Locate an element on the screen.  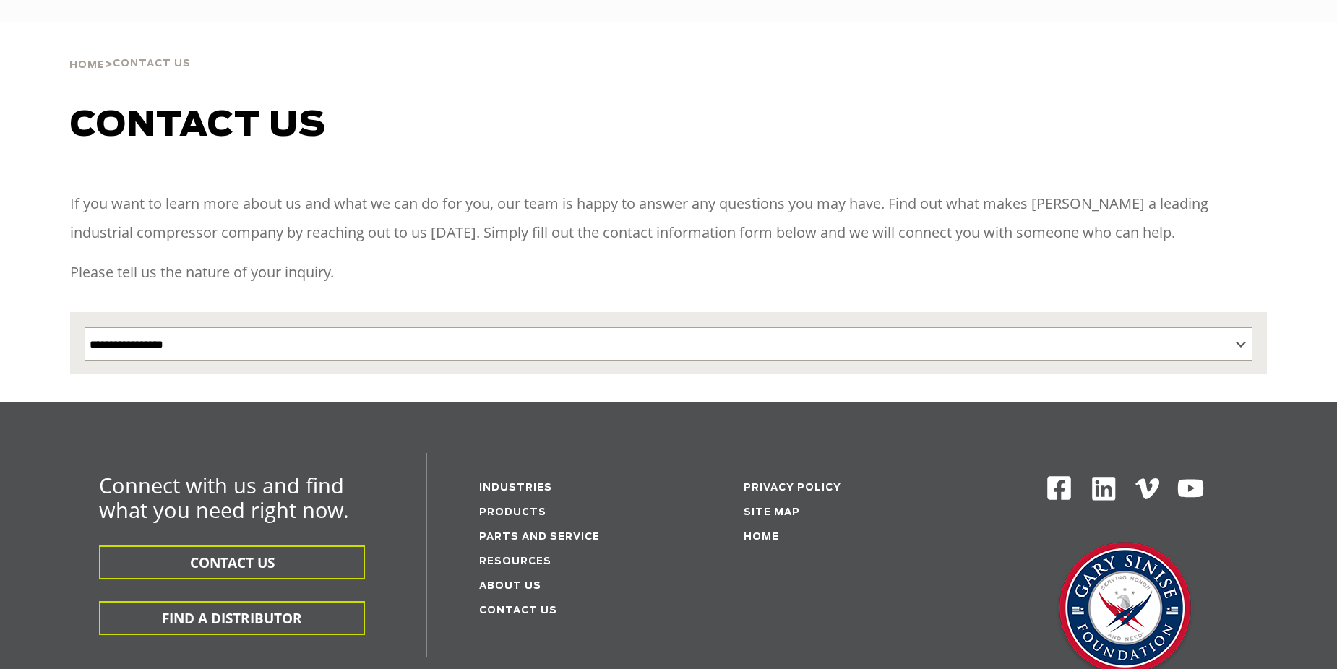
a: Parts and service is located at coordinates (539, 537).